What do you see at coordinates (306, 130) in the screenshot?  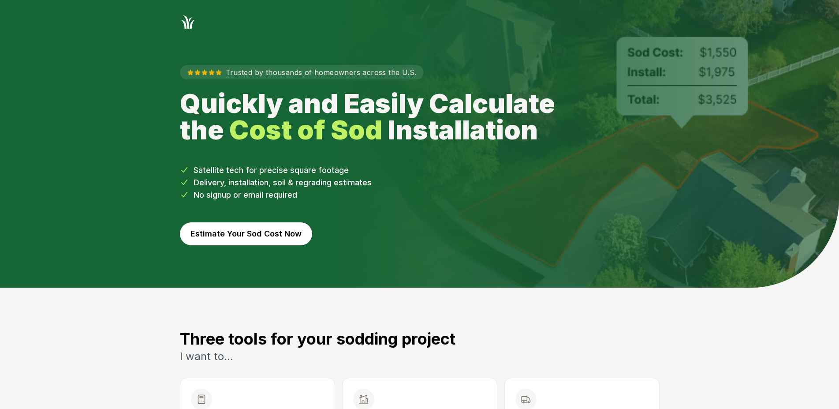 I see `strong: Cost of Sod` at bounding box center [306, 130].